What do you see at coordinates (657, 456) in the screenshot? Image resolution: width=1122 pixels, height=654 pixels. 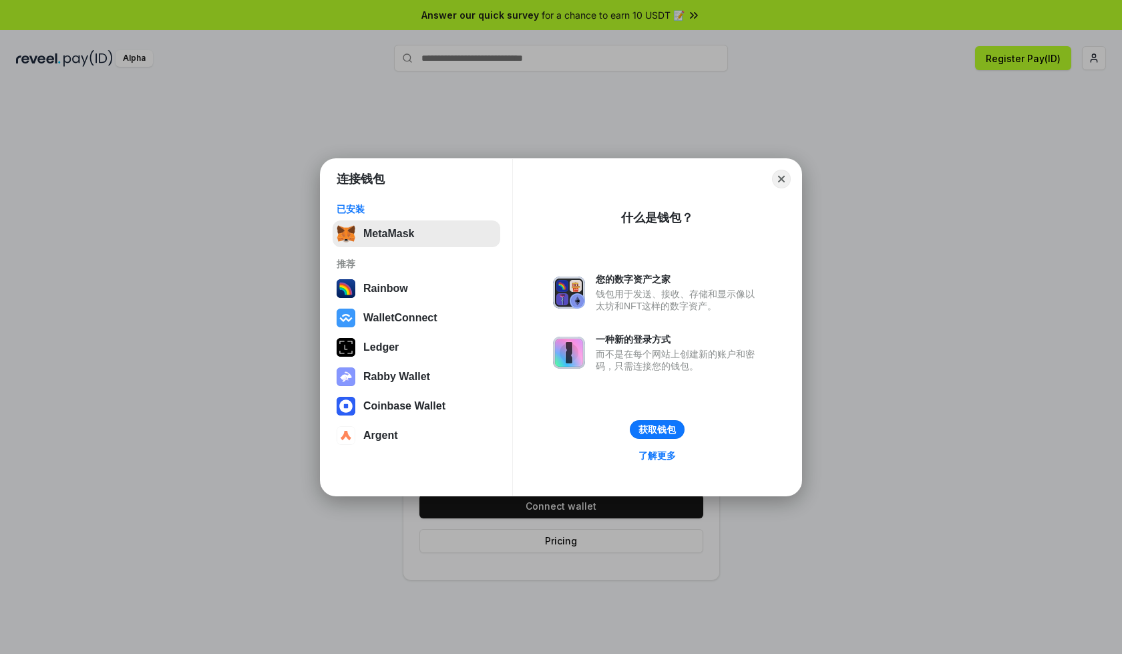 I see `div: 了解更多` at bounding box center [657, 456].